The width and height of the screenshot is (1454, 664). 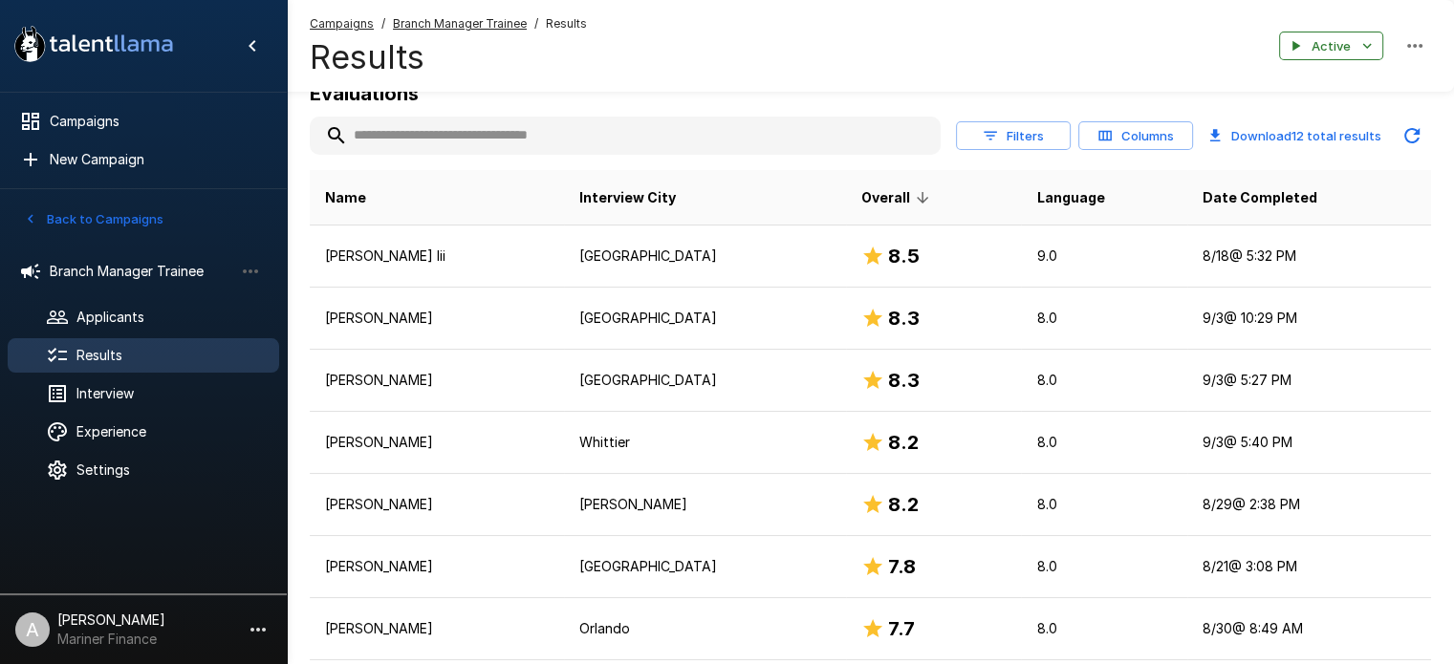 I want to click on td: 9/3 @ 5:40 PM, so click(x=1309, y=443).